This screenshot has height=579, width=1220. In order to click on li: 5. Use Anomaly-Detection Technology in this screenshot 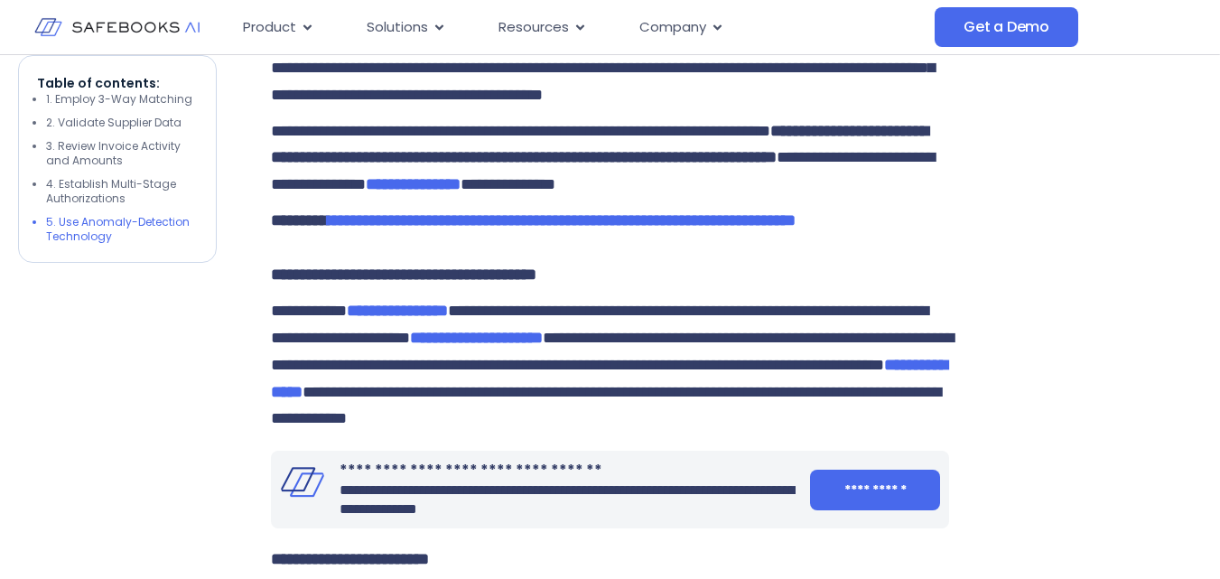, I will do `click(122, 229)`.